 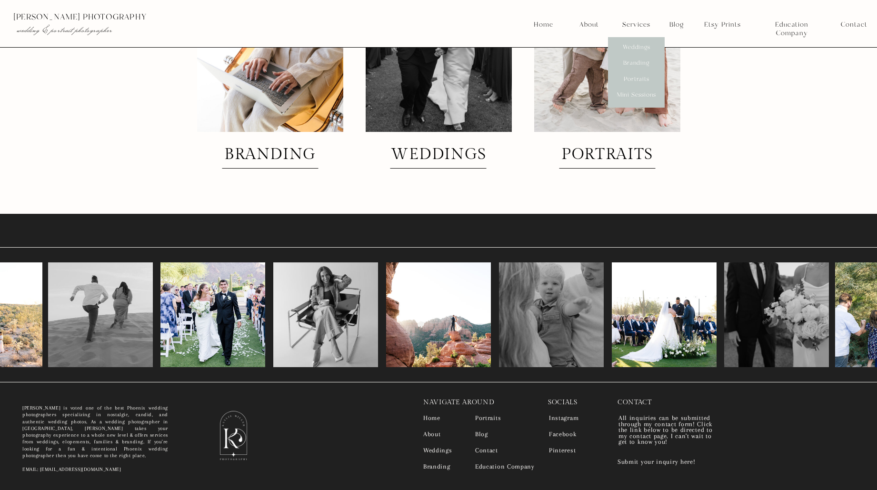 I want to click on p: navigate around, so click(x=466, y=402).